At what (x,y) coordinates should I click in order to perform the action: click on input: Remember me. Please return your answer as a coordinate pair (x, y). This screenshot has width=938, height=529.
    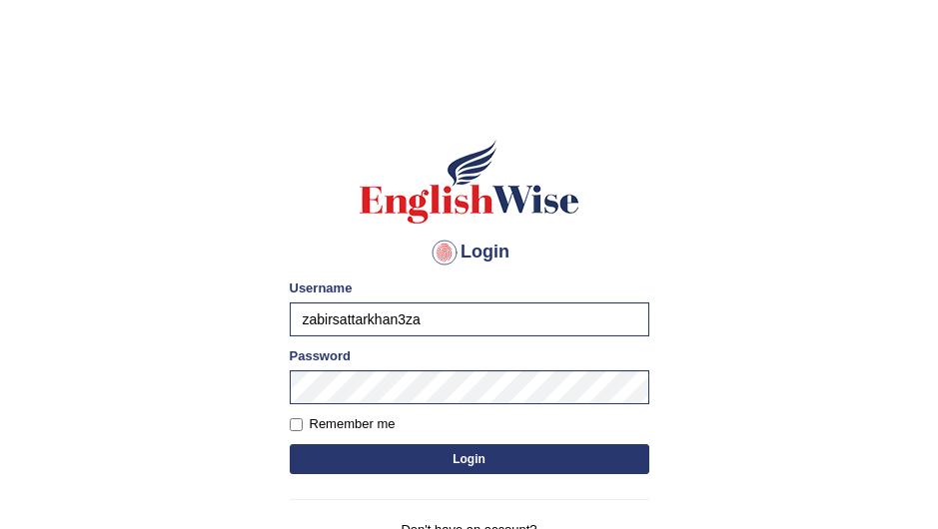
    Looking at the image, I should click on (296, 424).